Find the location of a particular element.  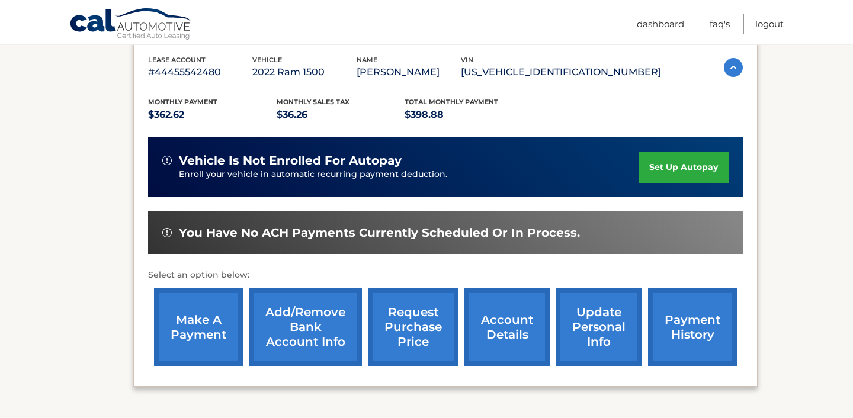

p: $362.62 is located at coordinates (212, 115).